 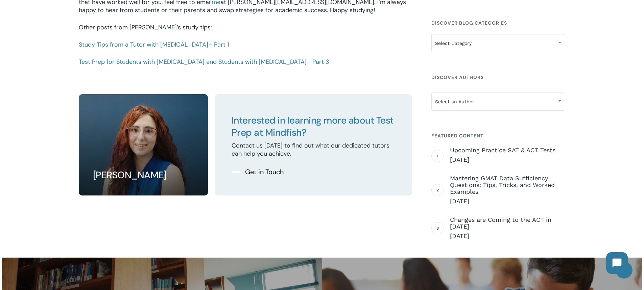 What do you see at coordinates (498, 43) in the screenshot?
I see `span: Select Category` at bounding box center [498, 43].